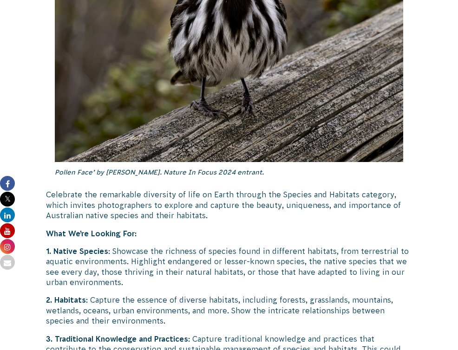 The image size is (458, 350). I want to click on p: : Showcase the richness of species found in different habitats, from terrestrial to aquatic envir..., so click(229, 267).